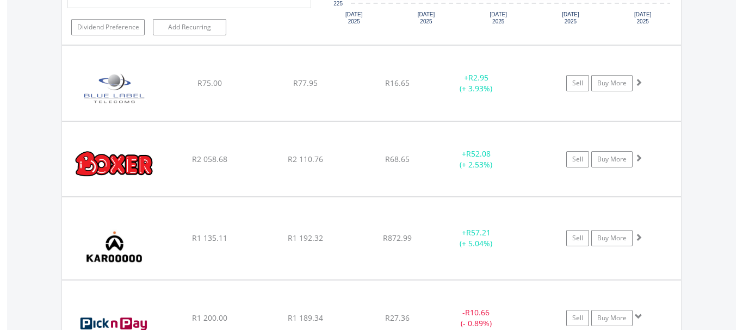  What do you see at coordinates (305, 318) in the screenshot?
I see `span: R1 189.34` at bounding box center [305, 318].